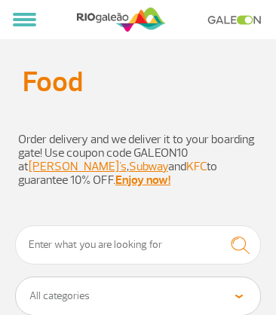 The width and height of the screenshot is (276, 315). Describe the element at coordinates (138, 160) in the screenshot. I see `p: Order delivery and we deliver it to your boarding gate! Use coupon code GALEON10 ​​at , and to gu...` at that location.